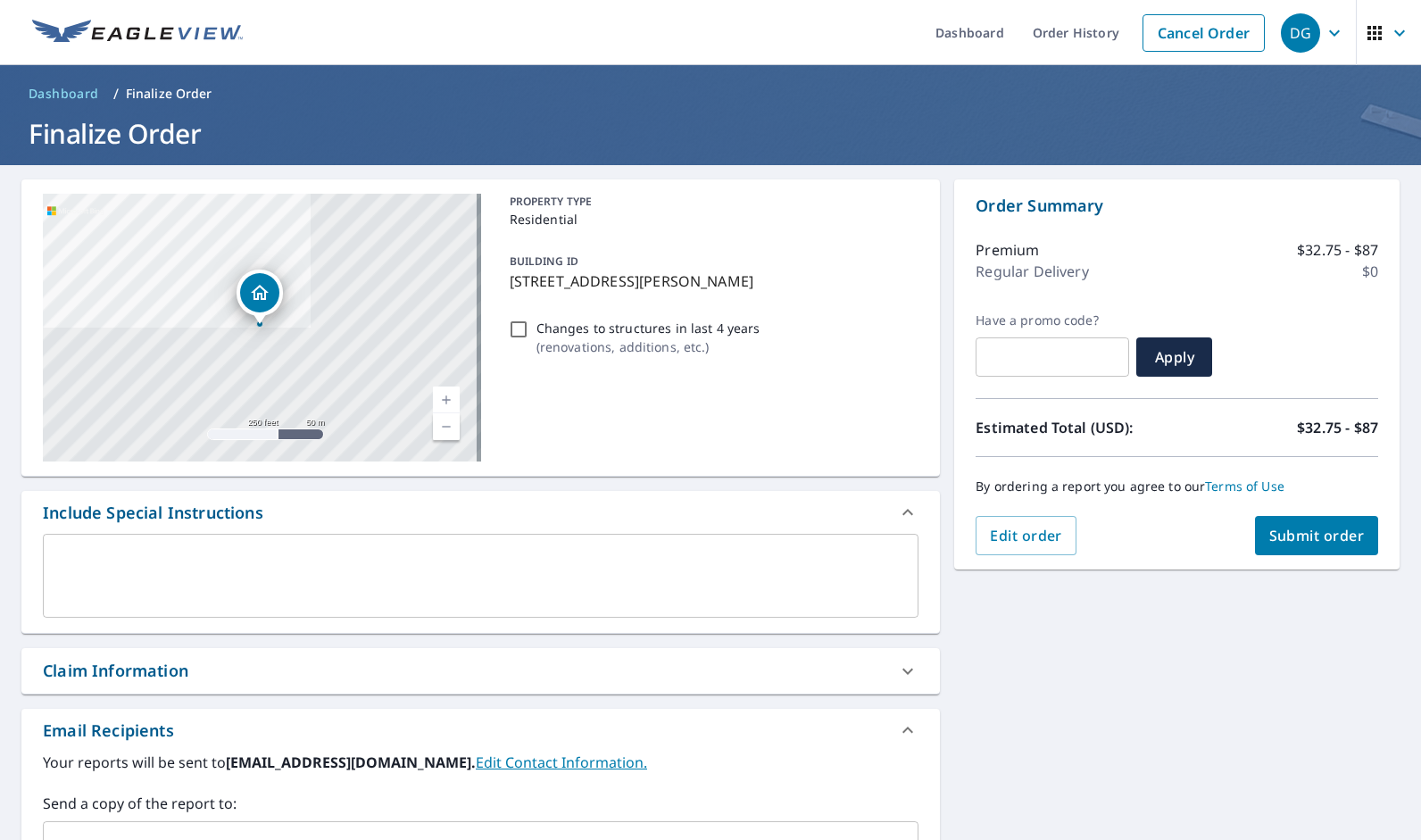 The height and width of the screenshot is (840, 1421). Describe the element at coordinates (137, 33) in the screenshot. I see `img: EV Logo` at that location.